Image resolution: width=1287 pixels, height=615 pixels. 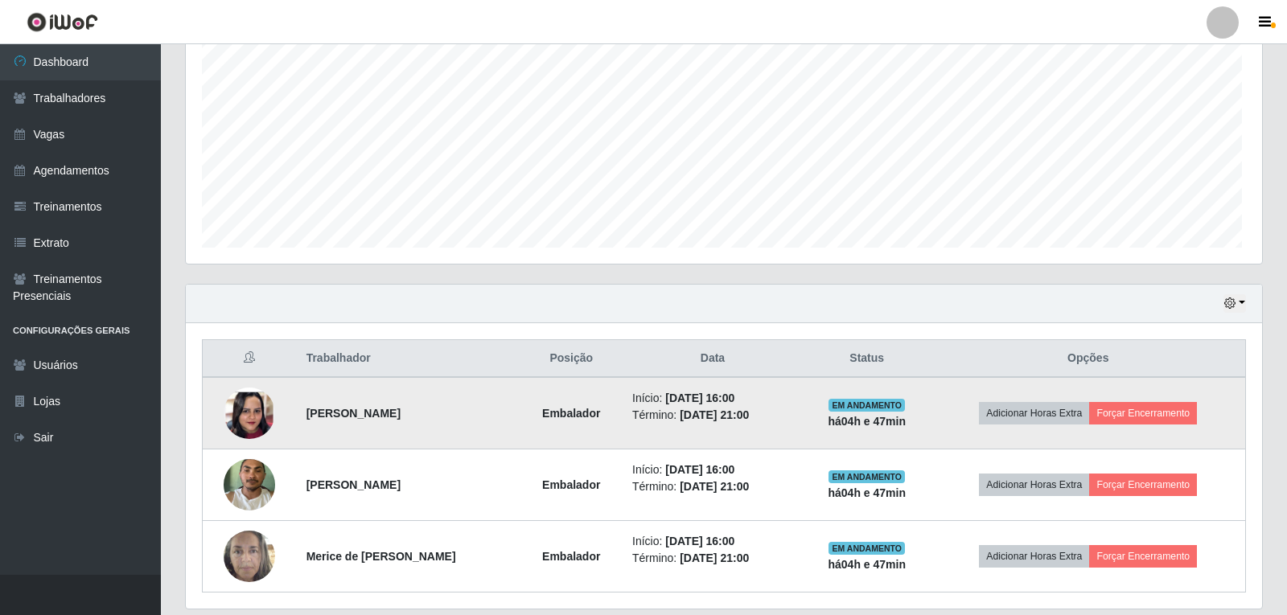 What do you see at coordinates (712, 359) in the screenshot?
I see `th: Data` at bounding box center [712, 359].